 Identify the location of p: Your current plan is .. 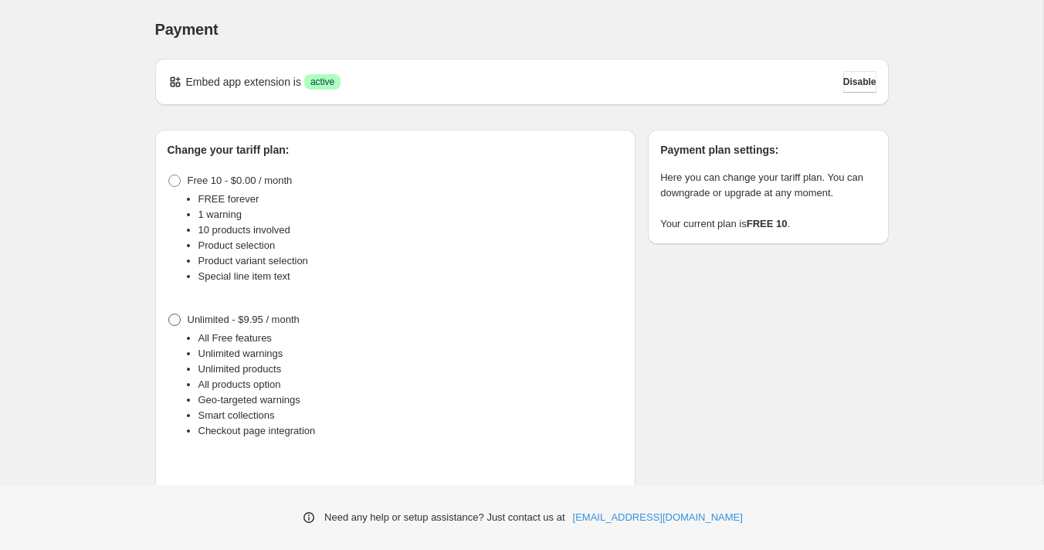
(768, 224).